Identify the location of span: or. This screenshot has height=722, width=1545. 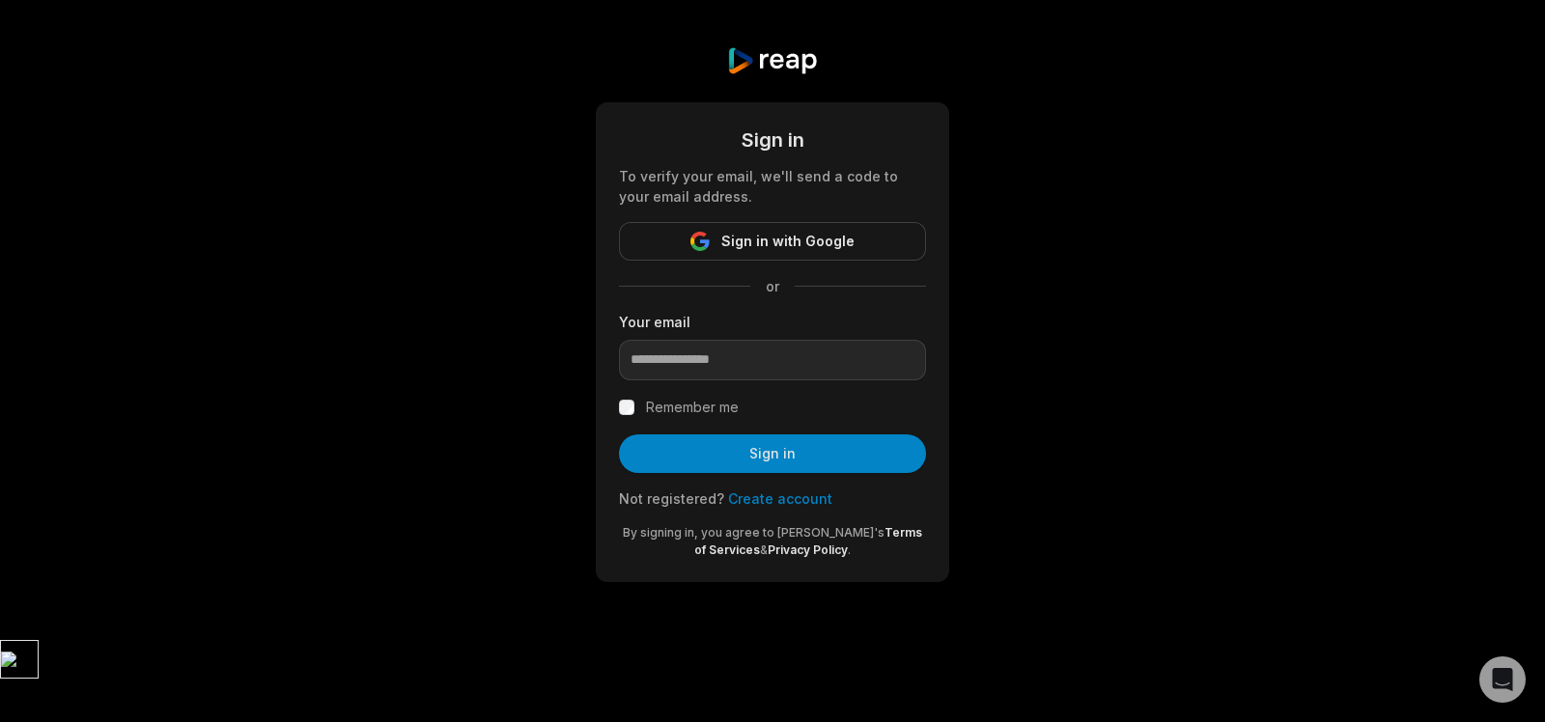
(772, 286).